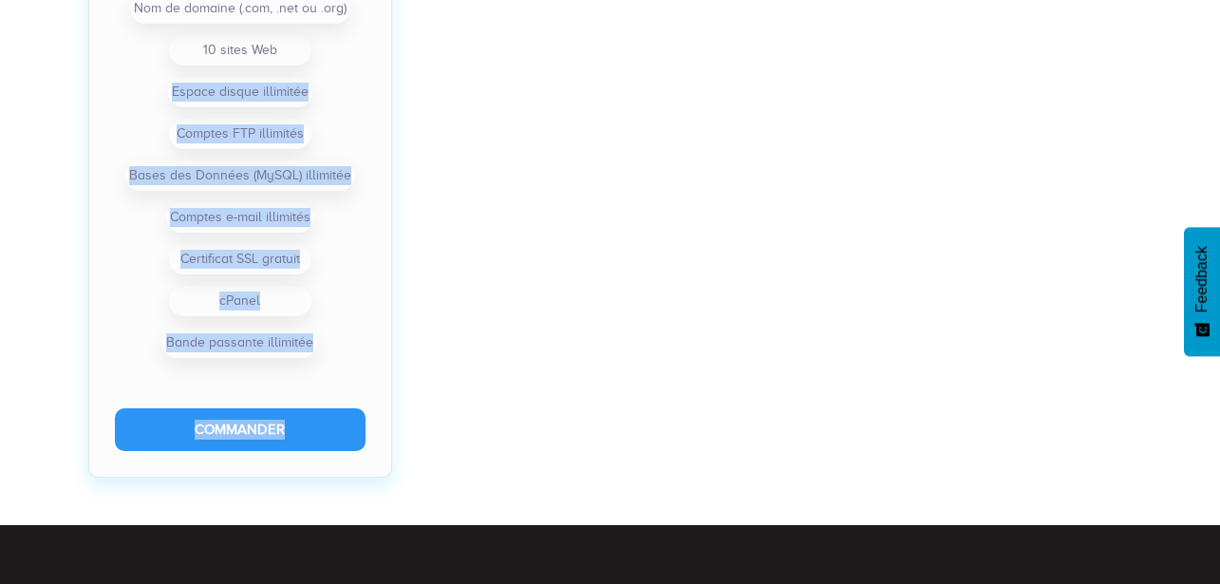  I want to click on li: Bande passante illimitée, so click(239, 343).